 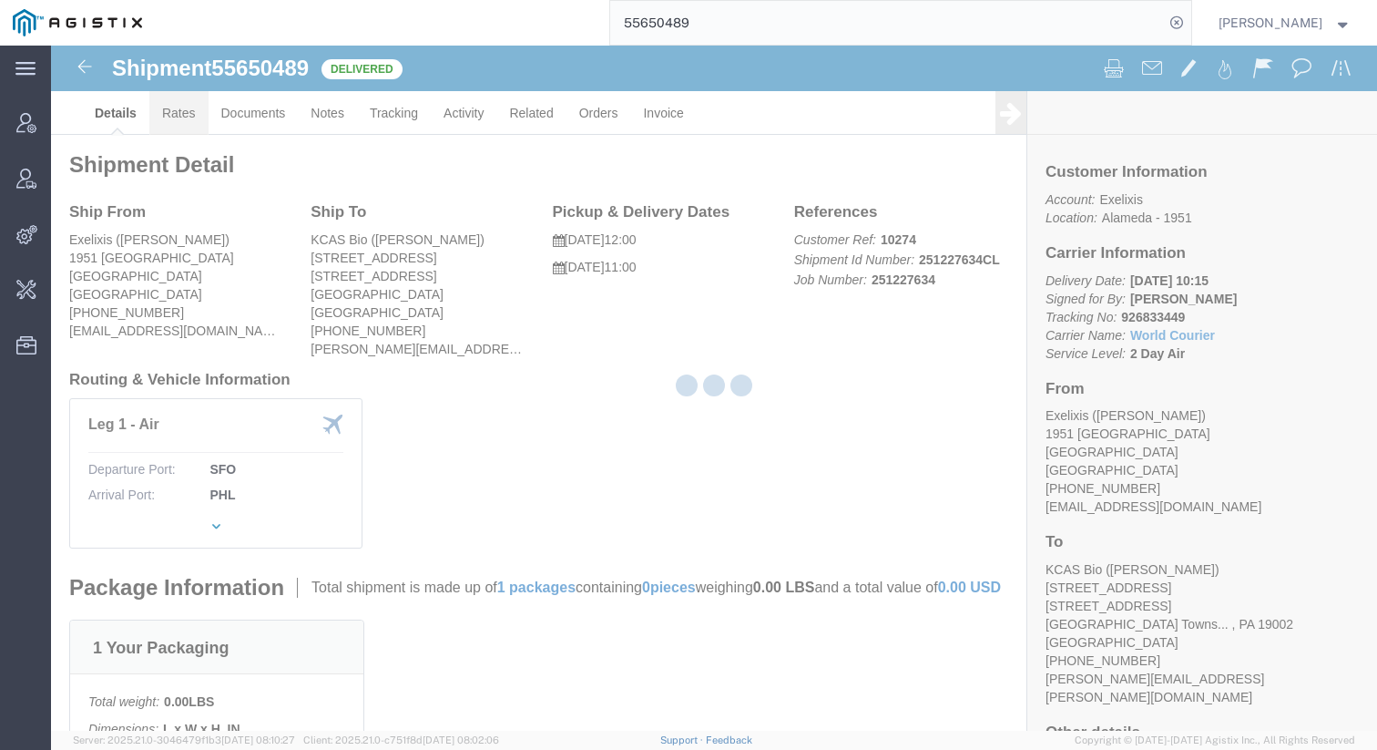 What do you see at coordinates (184, 740) in the screenshot?
I see `span: Server: 2025.21.0-3046479f1b3` at bounding box center [184, 740].